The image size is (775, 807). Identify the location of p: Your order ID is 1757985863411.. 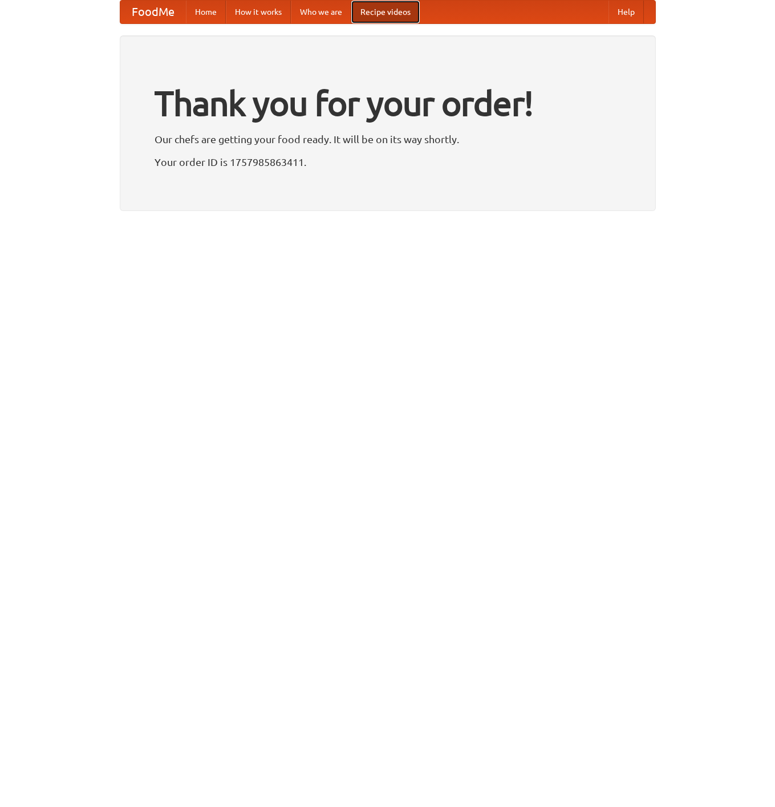
(388, 162).